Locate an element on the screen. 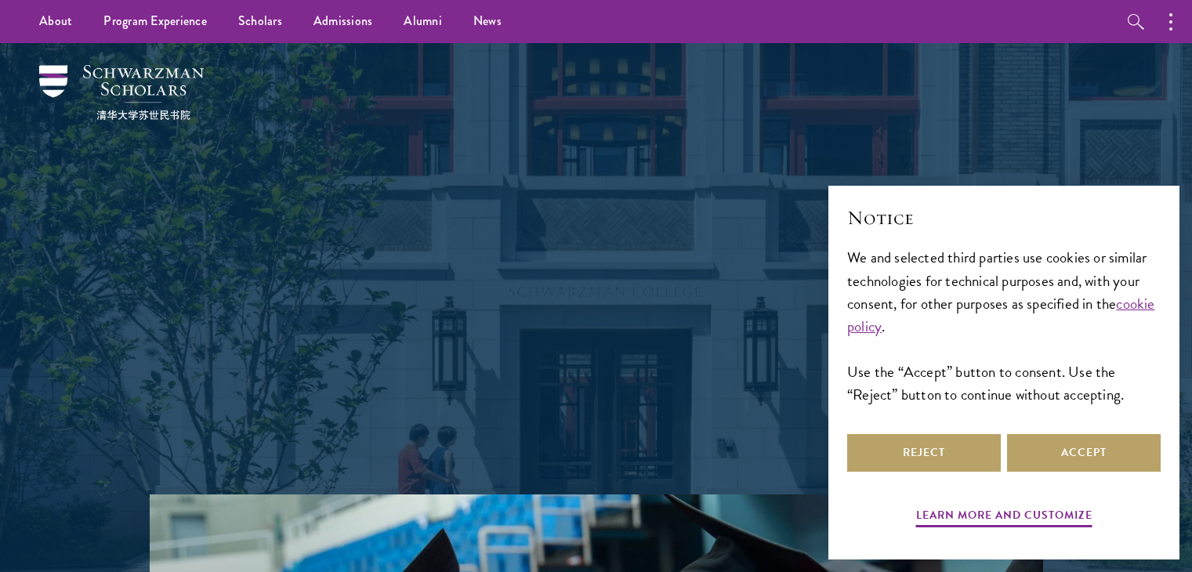 This screenshot has width=1192, height=572. div: We and selected third parties use cookies or similar technologies for technical purposes and, wit... is located at coordinates (1004, 325).